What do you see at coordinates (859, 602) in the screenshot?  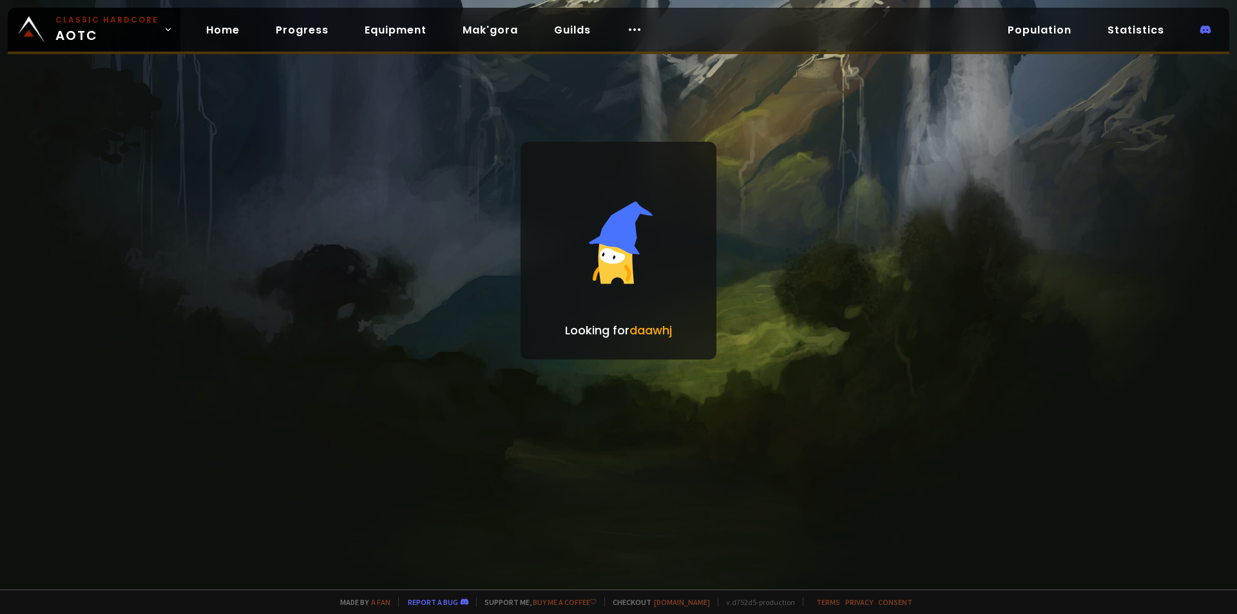 I see `a: Privacy` at bounding box center [859, 602].